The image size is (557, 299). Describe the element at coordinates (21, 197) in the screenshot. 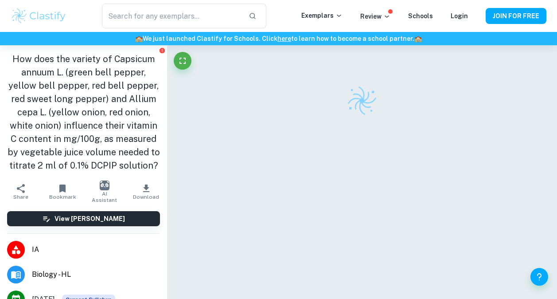

I see `span: Share` at that location.